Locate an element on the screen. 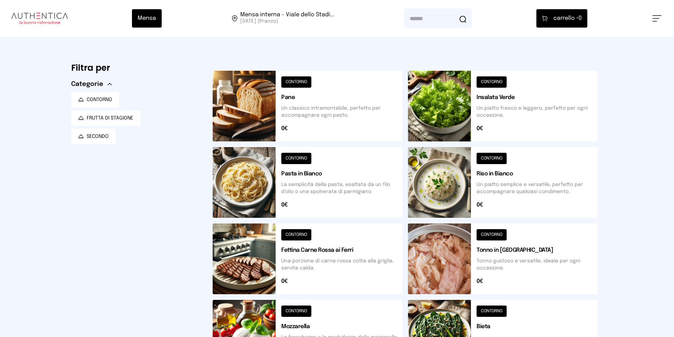 This screenshot has width=674, height=337. h6: Filtra per is located at coordinates (136, 68).